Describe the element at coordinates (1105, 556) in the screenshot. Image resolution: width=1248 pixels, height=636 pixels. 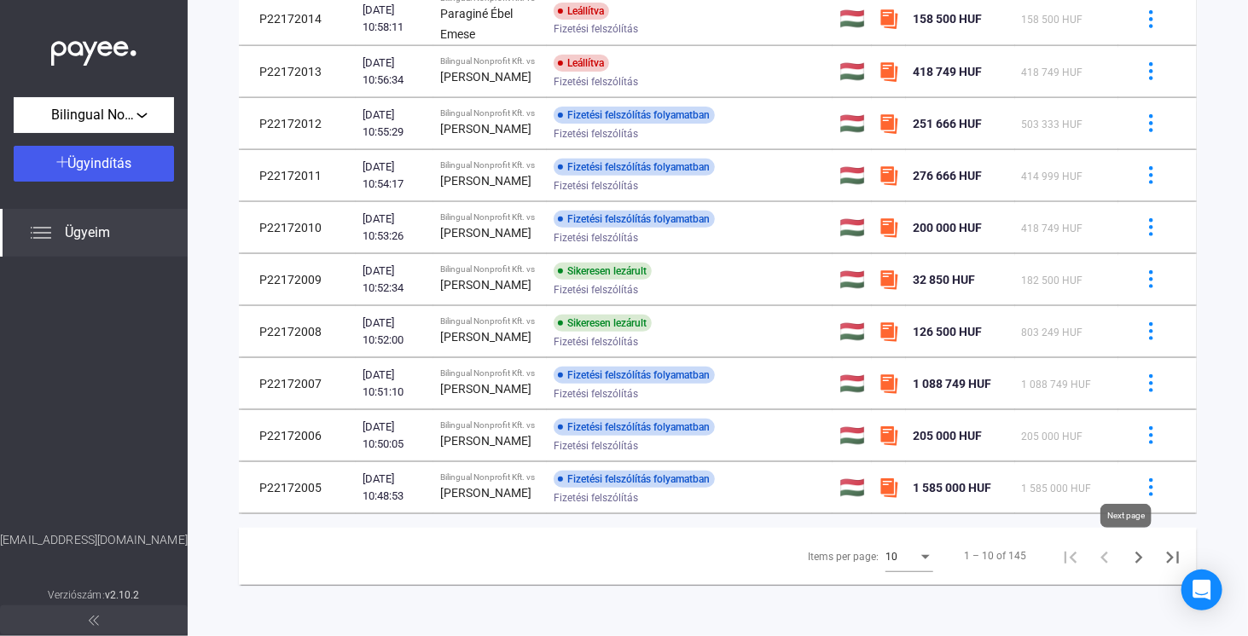
I see `button: Previous page` at that location.